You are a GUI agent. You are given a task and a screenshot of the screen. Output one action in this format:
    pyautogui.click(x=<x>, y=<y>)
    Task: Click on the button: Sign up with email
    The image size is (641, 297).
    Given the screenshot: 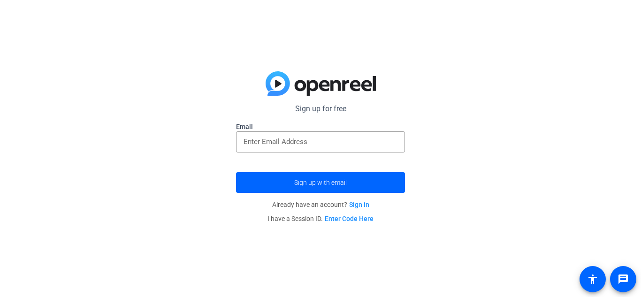 What is the action you would take?
    pyautogui.click(x=321, y=183)
    